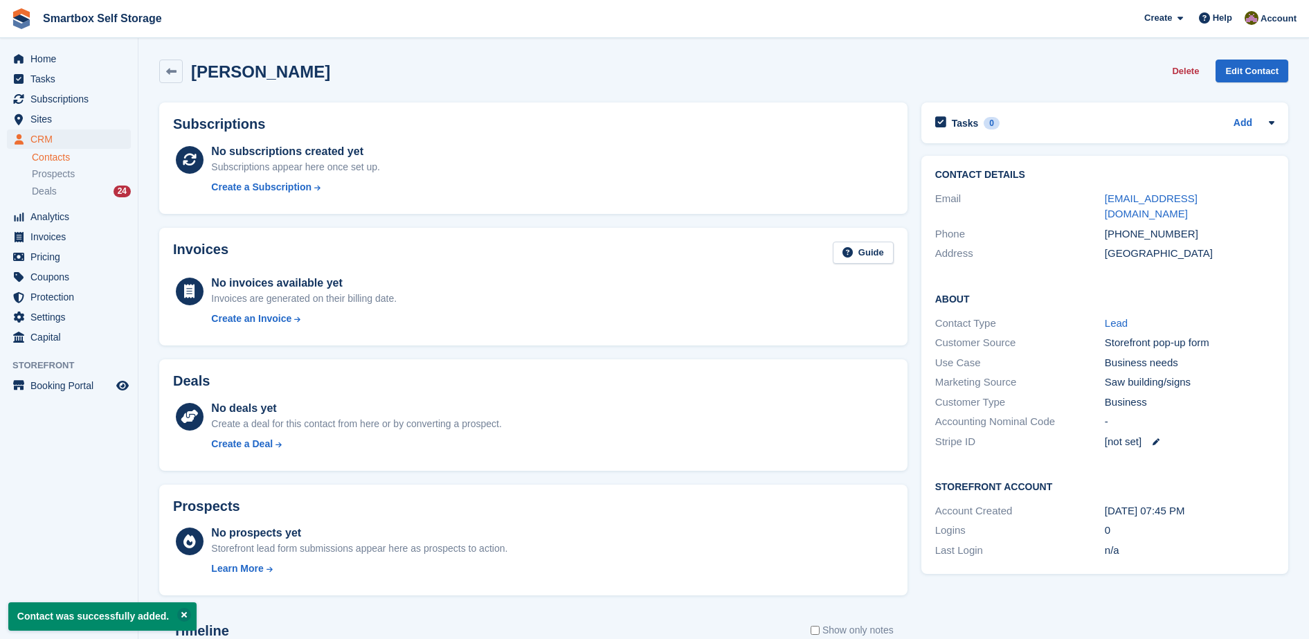 The image size is (1309, 639). Describe the element at coordinates (1019, 421) in the screenshot. I see `div: Accounting Nominal Code` at that location.